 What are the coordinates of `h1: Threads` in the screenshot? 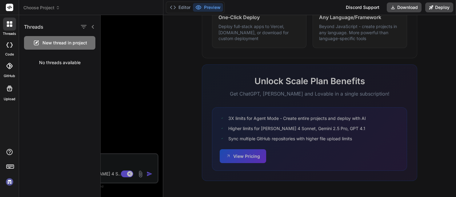 It's located at (34, 27).